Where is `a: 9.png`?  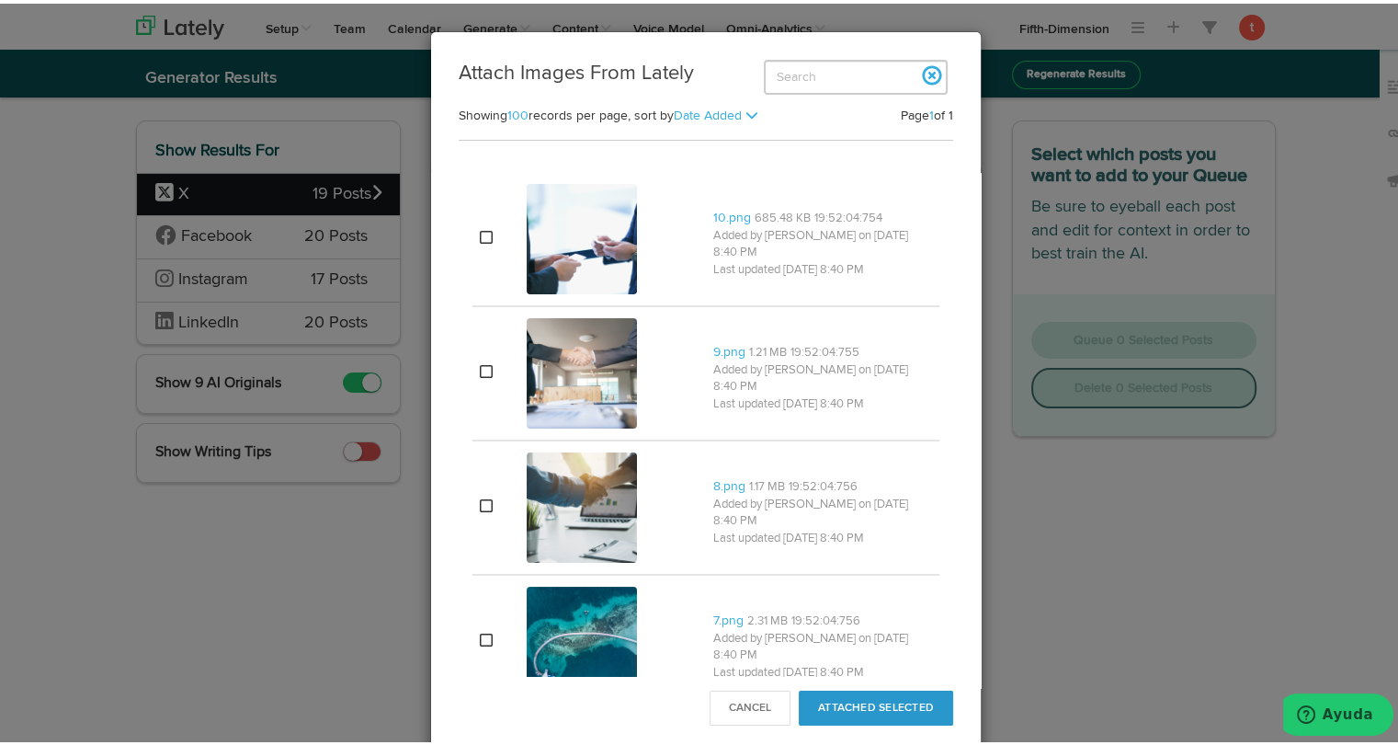
a: 9.png is located at coordinates (729, 348).